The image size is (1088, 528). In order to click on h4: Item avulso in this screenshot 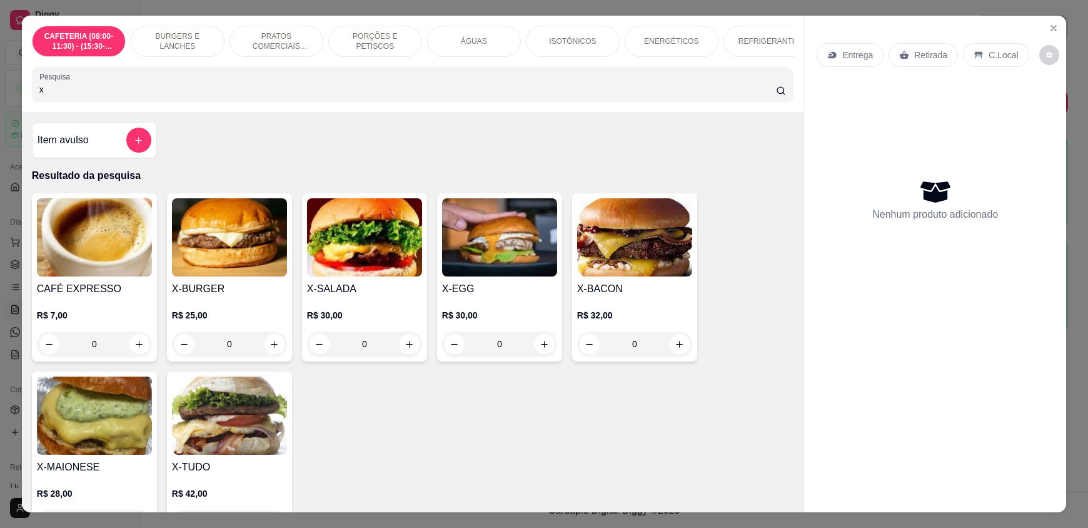, I will do `click(63, 140)`.